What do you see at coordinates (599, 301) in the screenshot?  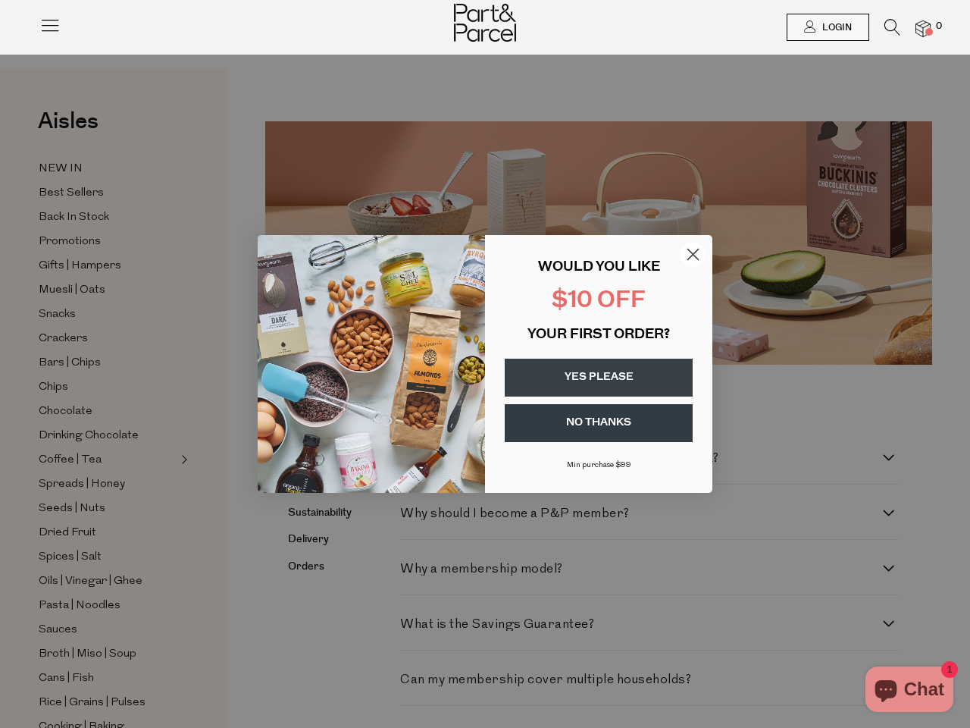 I see `span: $10 OFF` at bounding box center [599, 301].